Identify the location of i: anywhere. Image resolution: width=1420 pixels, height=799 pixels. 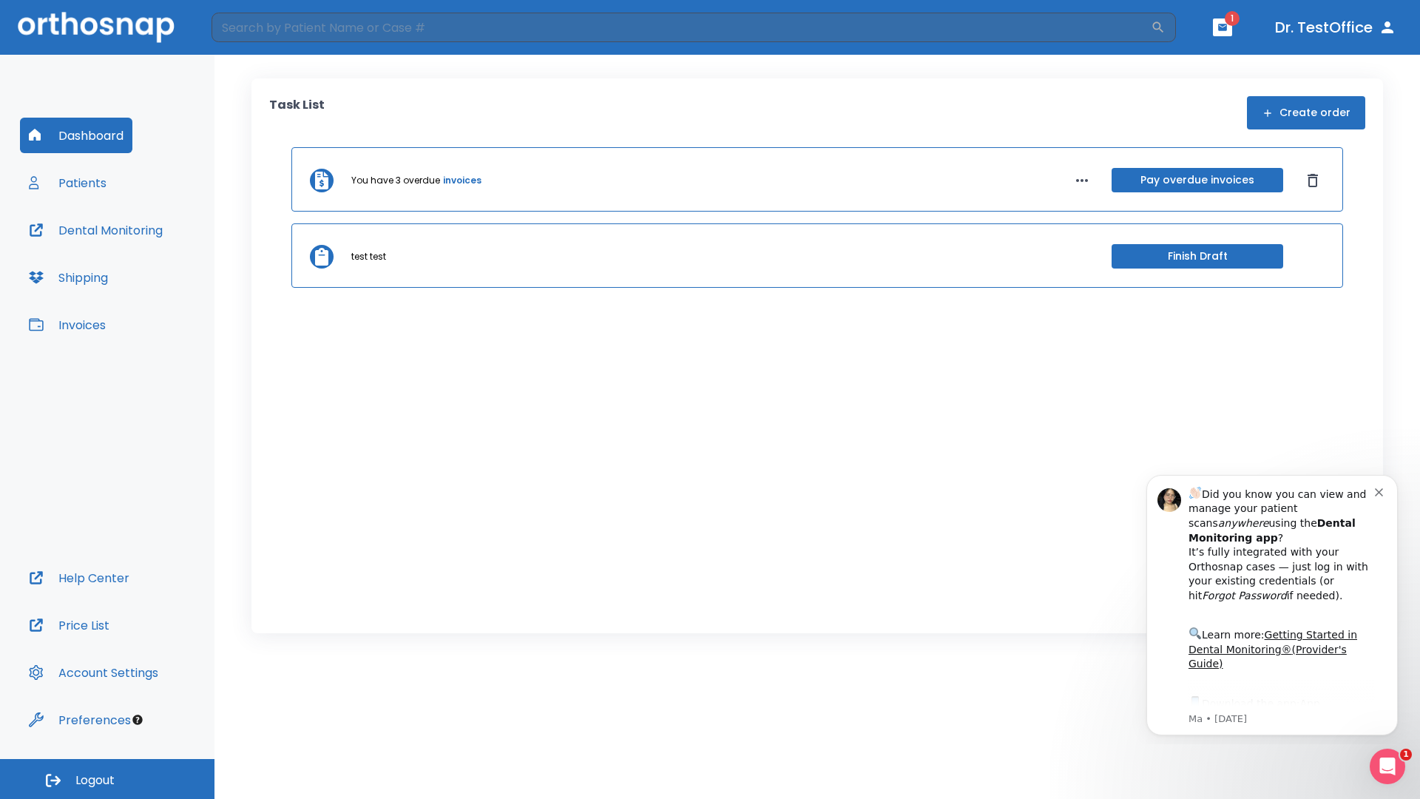
(119, 61).